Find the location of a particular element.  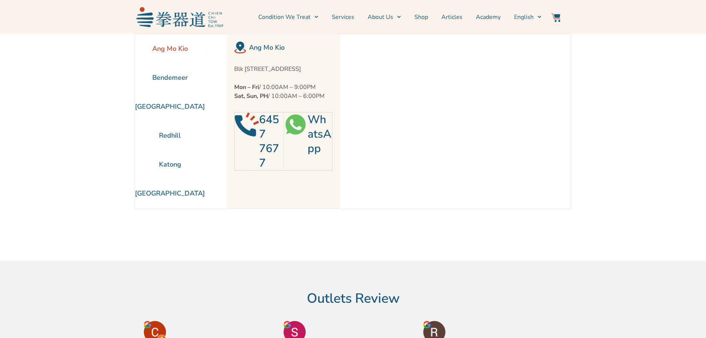

a: Shop is located at coordinates (421, 17).